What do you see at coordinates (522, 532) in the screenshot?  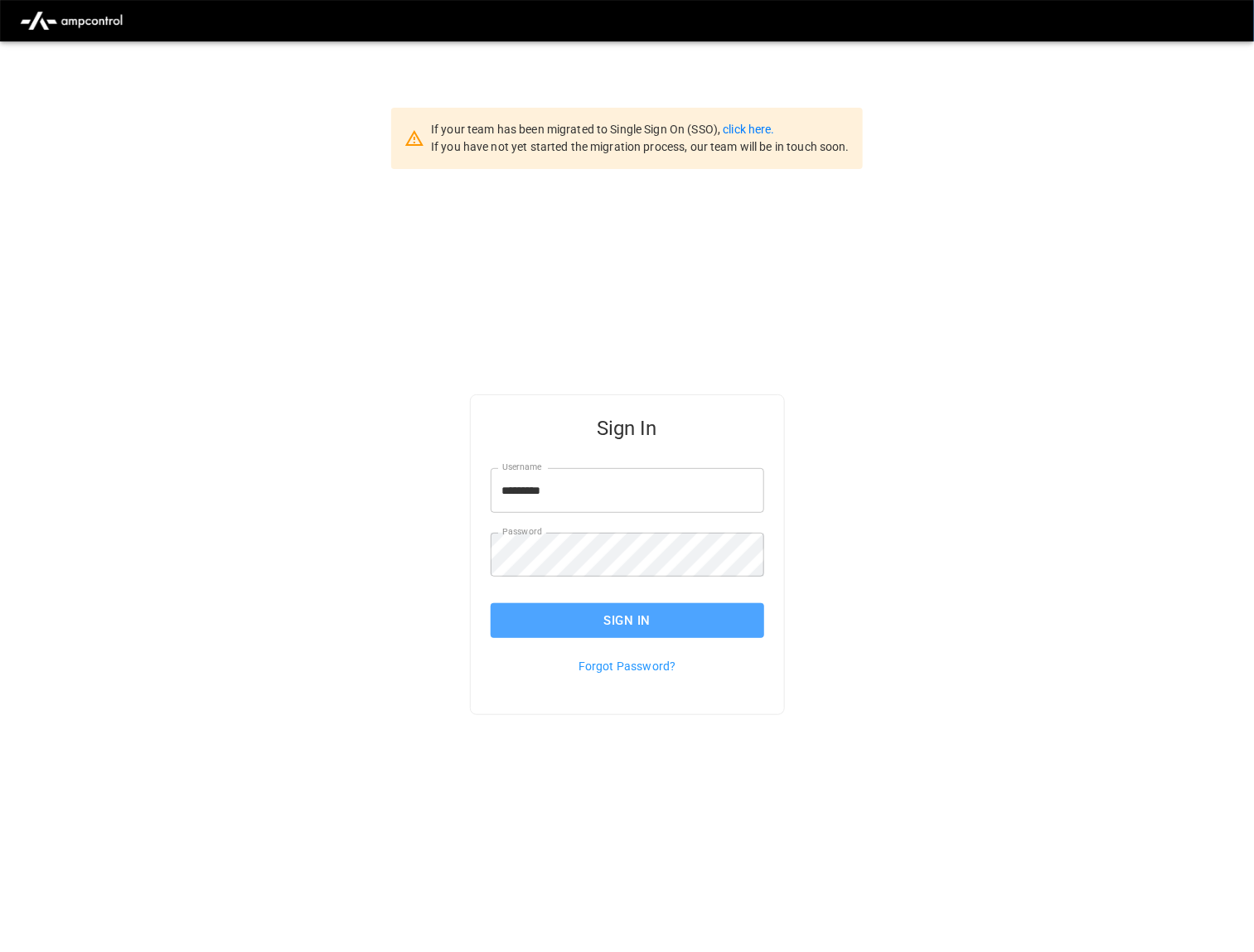 I see `label: Password` at bounding box center [522, 532].